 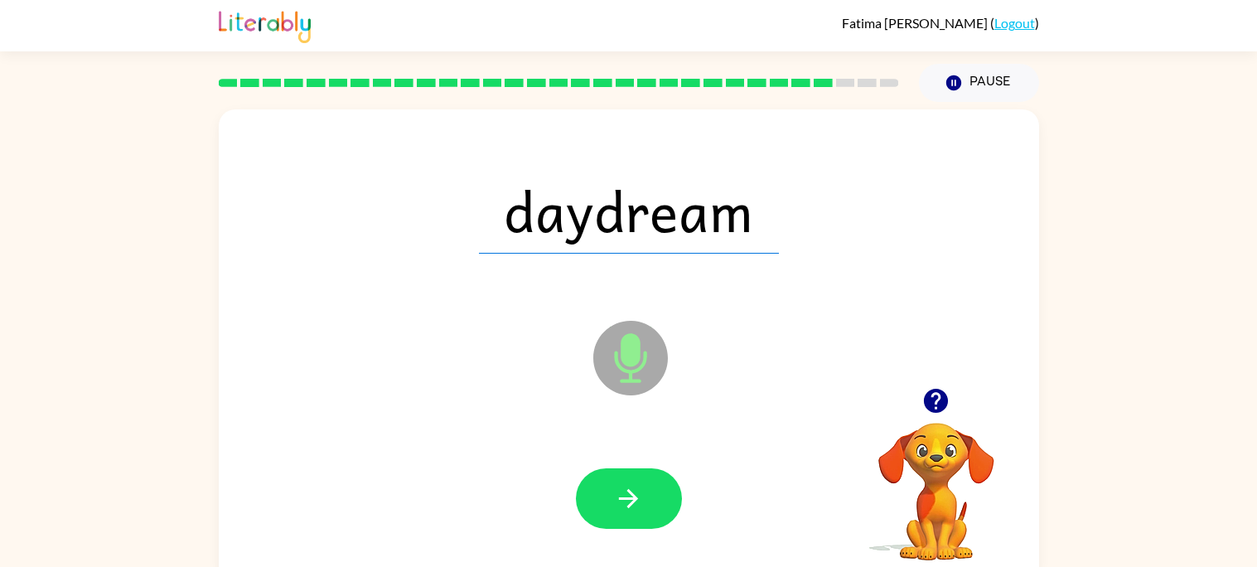 What do you see at coordinates (936, 480) in the screenshot?
I see `video: Your browser must support playing .mp4 files to use Literably. Please try using another browser.` at bounding box center [936, 480].